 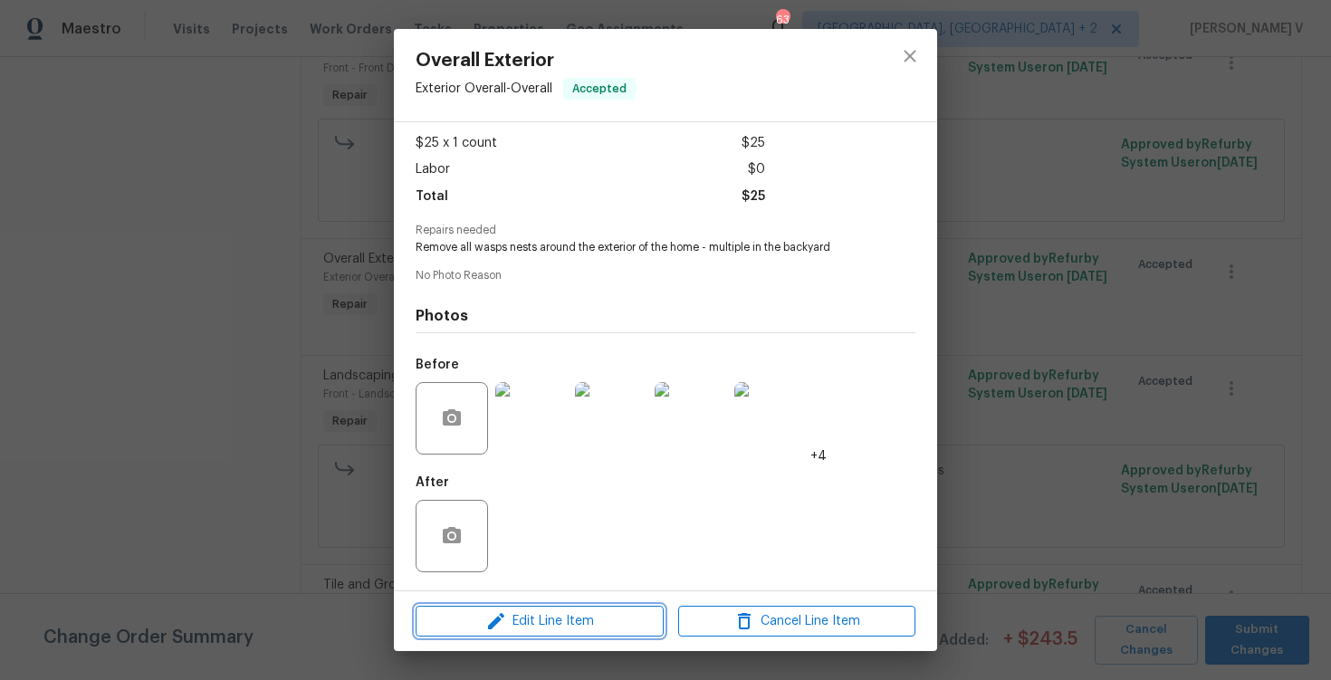 I want to click on span: Overall Exterior, so click(x=525, y=61).